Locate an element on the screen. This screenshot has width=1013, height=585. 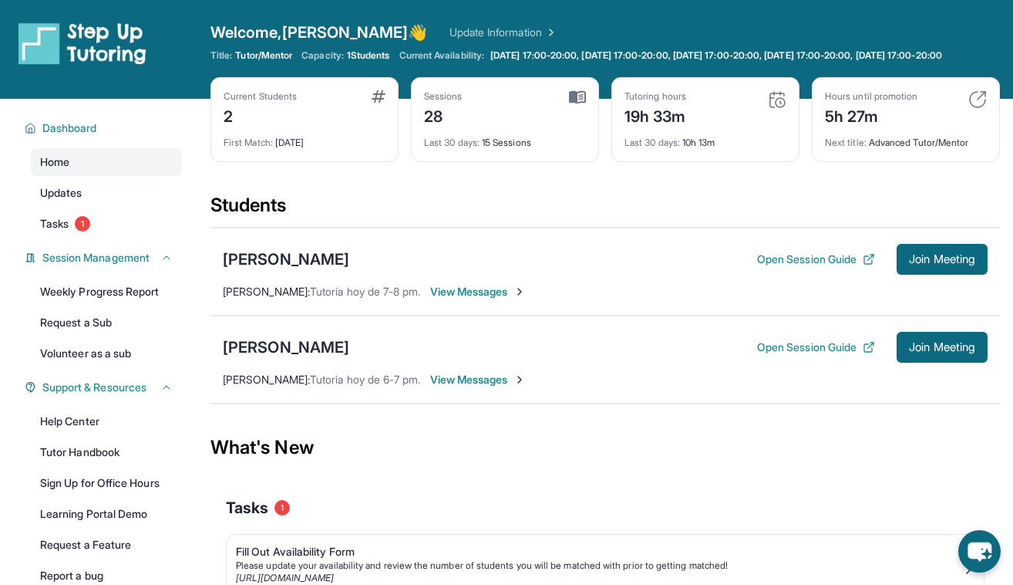
span: Support & Resources is located at coordinates (94, 387).